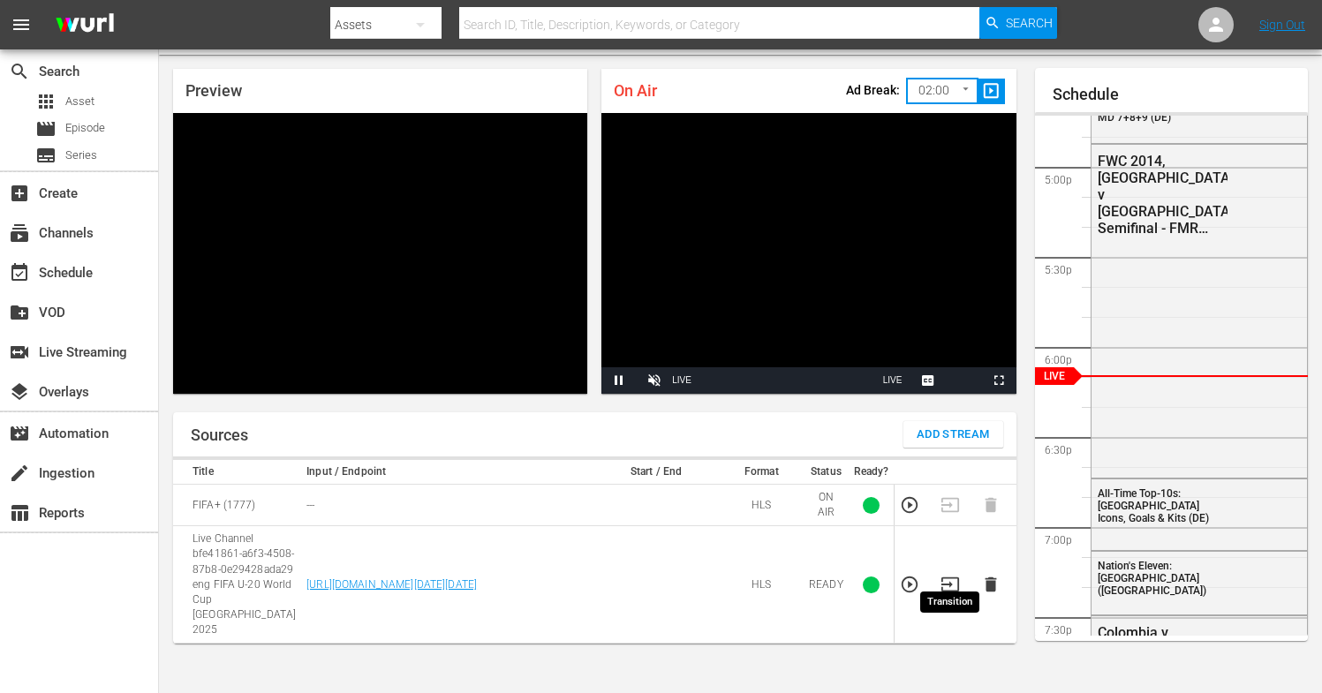 This screenshot has width=1322, height=693. Describe the element at coordinates (655, 381) in the screenshot. I see `button: Unmute` at that location.